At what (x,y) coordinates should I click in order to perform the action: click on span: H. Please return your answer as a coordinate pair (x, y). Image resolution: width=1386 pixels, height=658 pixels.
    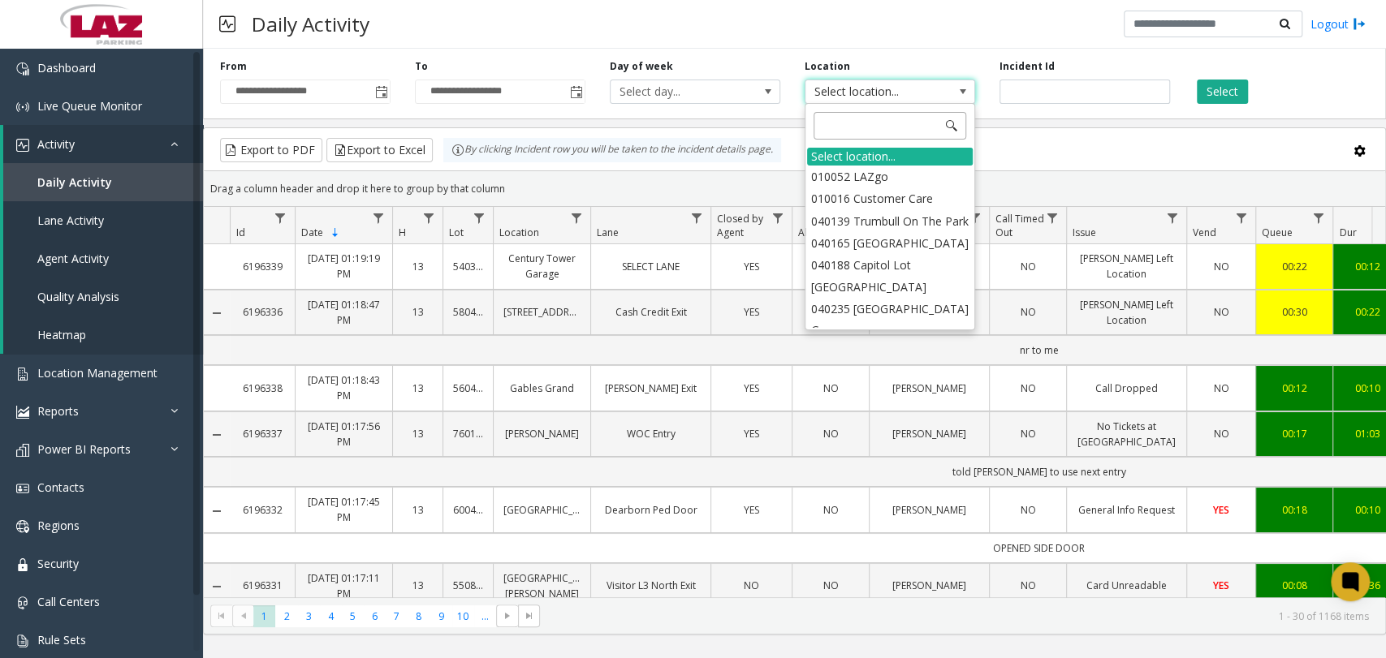
    Looking at the image, I should click on (402, 232).